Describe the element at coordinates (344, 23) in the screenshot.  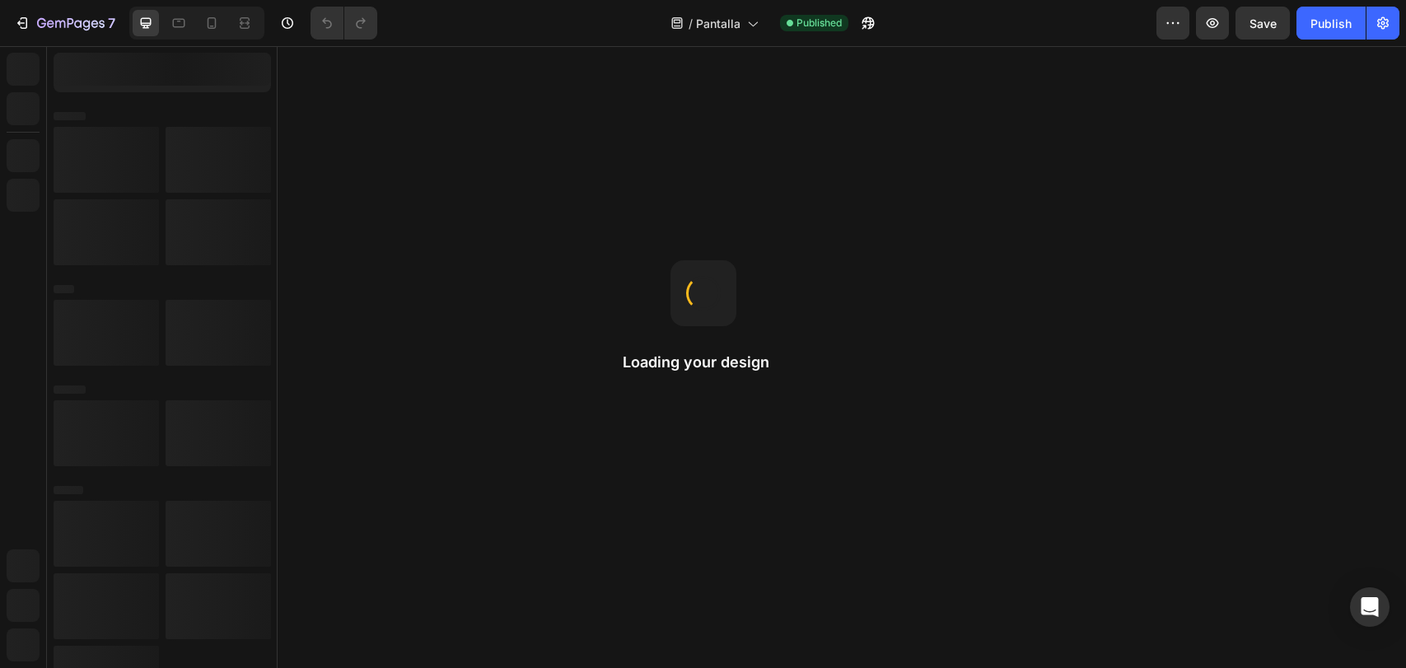
I see `div: Undo/Redo` at that location.